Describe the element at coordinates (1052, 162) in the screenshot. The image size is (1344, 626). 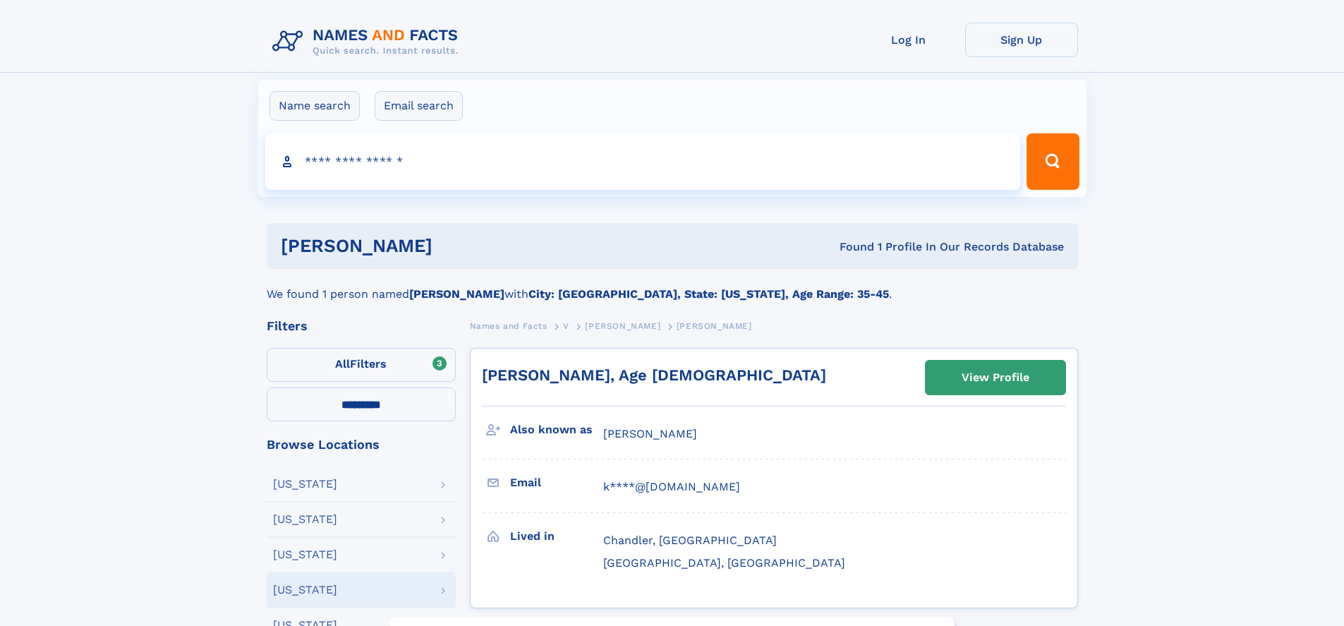
I see `button: Search Button` at that location.